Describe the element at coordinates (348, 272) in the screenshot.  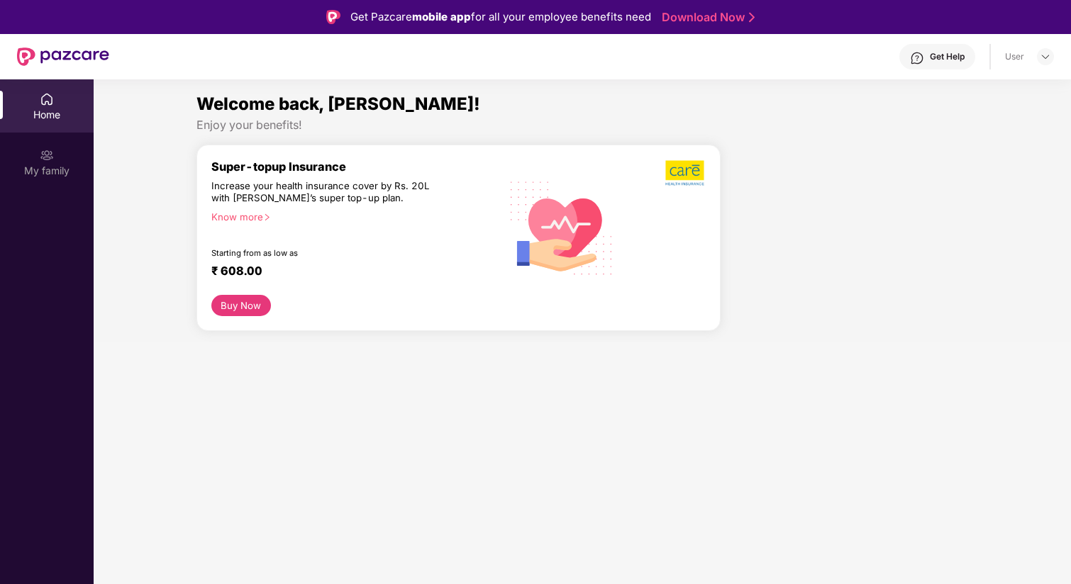
I see `div: ₹ 608.00` at that location.